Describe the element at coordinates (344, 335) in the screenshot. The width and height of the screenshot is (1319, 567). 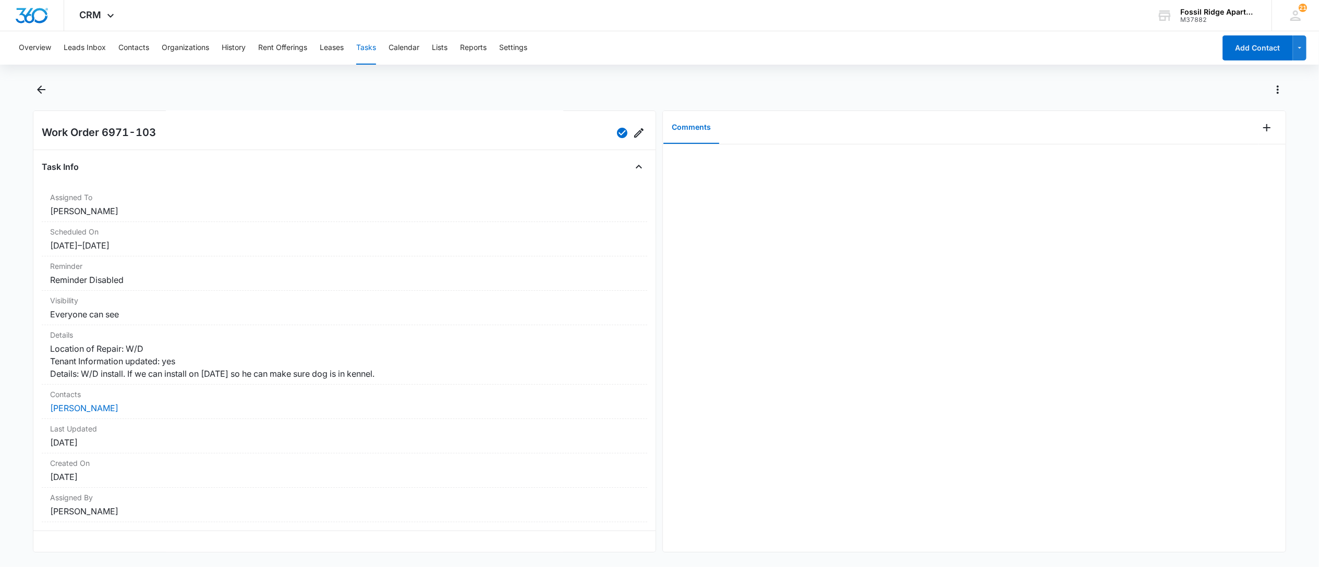
I see `dt: Details` at that location.